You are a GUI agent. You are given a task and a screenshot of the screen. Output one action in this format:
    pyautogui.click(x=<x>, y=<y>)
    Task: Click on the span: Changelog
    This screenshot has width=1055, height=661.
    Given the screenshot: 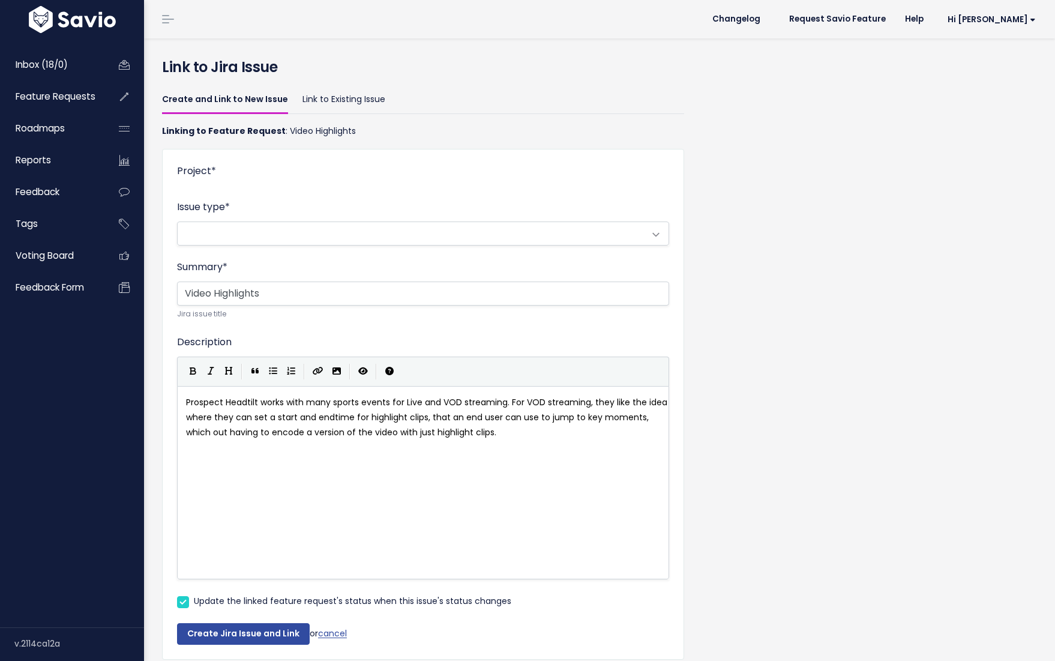 What is the action you would take?
    pyautogui.click(x=736, y=19)
    